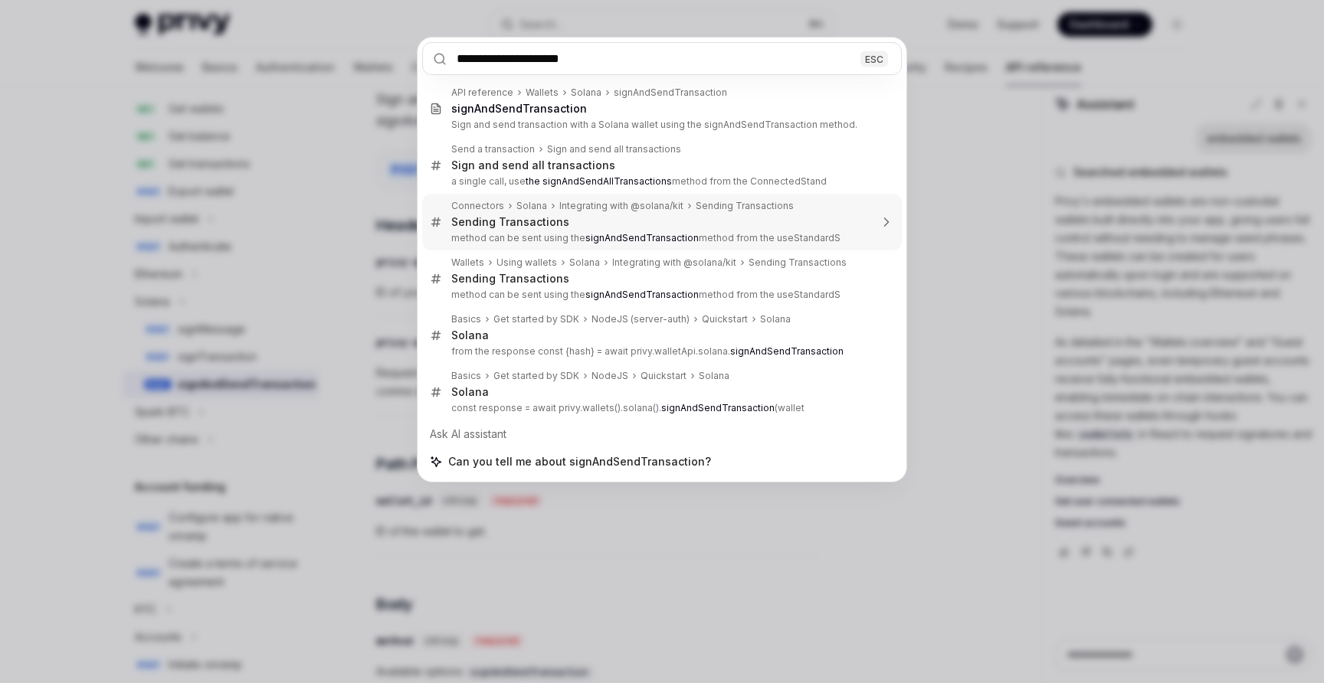 The width and height of the screenshot is (1324, 683). I want to click on div: Connectors, so click(477, 206).